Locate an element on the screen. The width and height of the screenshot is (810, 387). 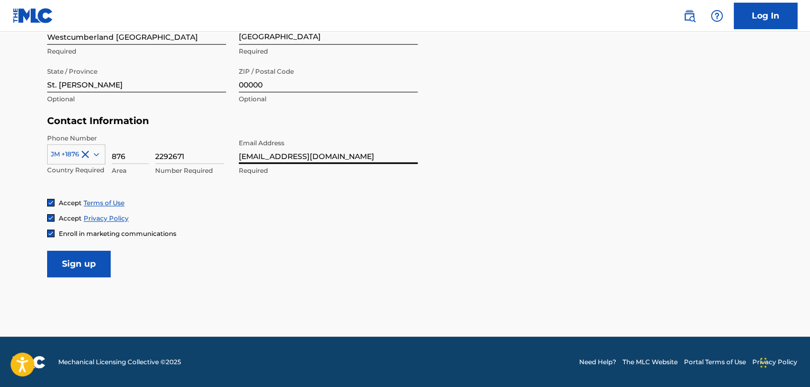
a: The MLC Website is located at coordinates (650, 362).